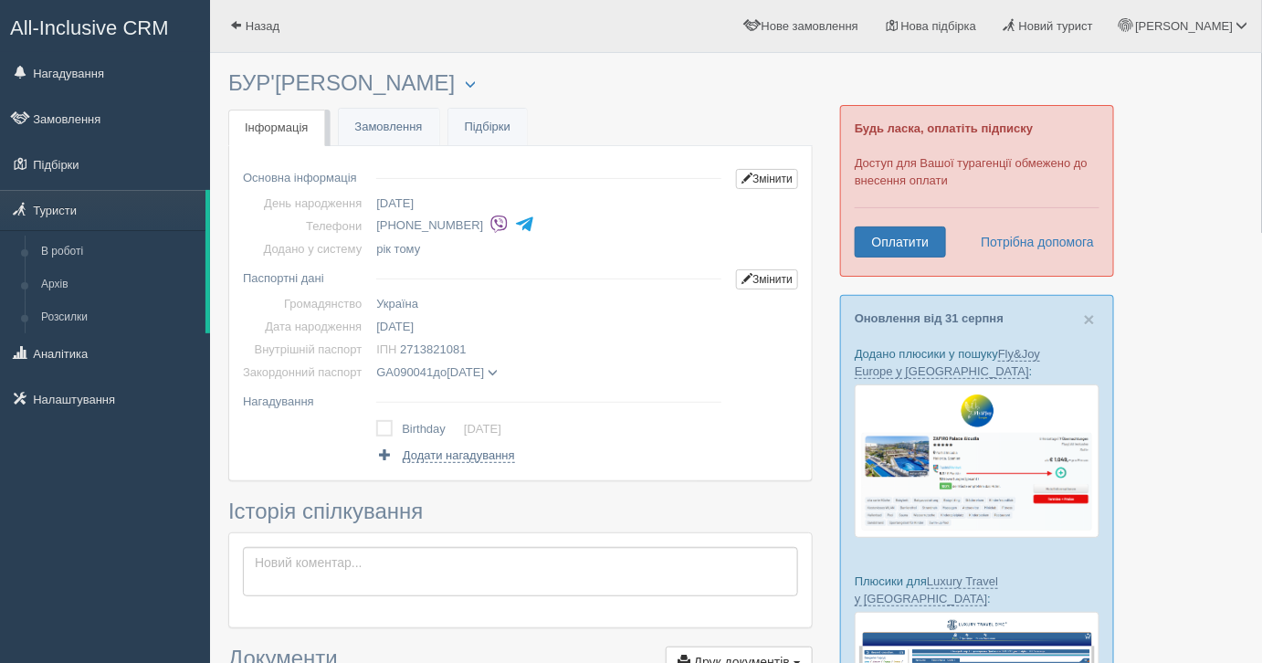 The image size is (1262, 663). What do you see at coordinates (433, 429) in the screenshot?
I see `td: Birthday` at bounding box center [433, 429].